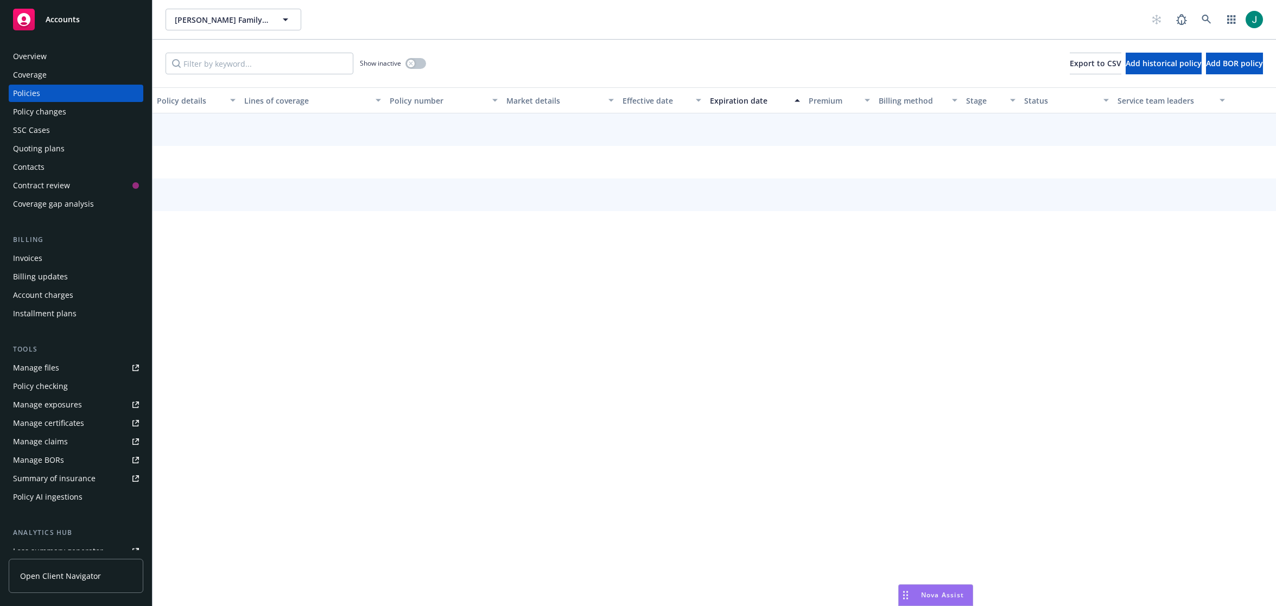 The image size is (1276, 606). What do you see at coordinates (40, 112) in the screenshot?
I see `div: Policy changes` at bounding box center [40, 112].